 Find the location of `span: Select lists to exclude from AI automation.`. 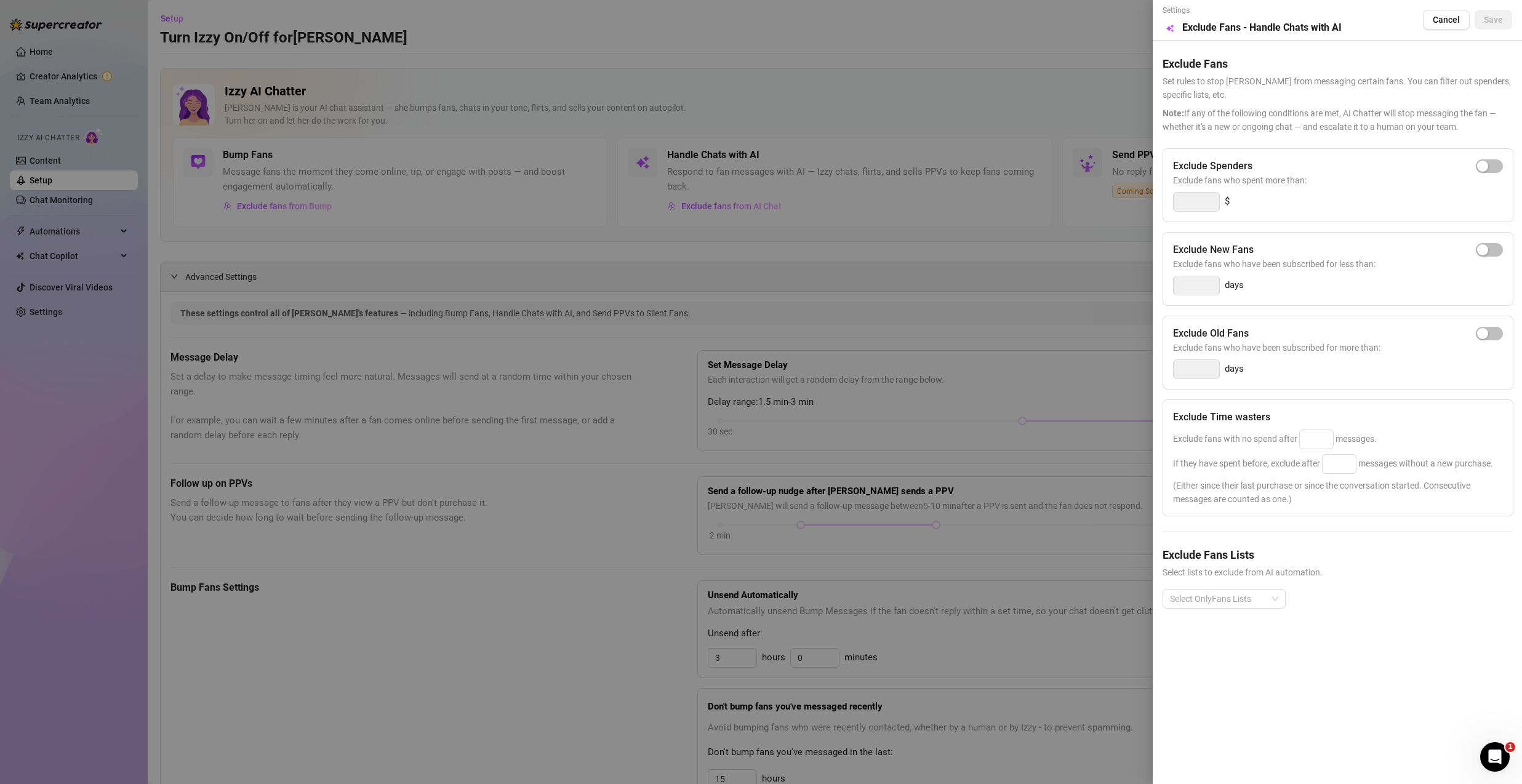

span: Select lists to exclude from AI automation. is located at coordinates (1338, 572).